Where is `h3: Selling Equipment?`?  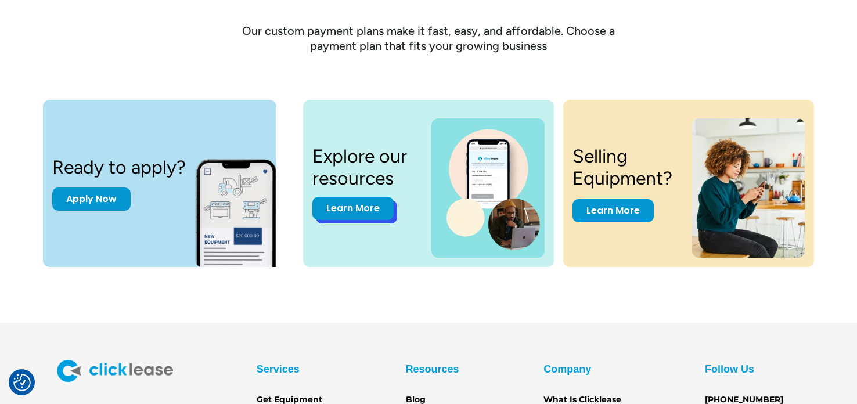 h3: Selling Equipment? is located at coordinates (625, 167).